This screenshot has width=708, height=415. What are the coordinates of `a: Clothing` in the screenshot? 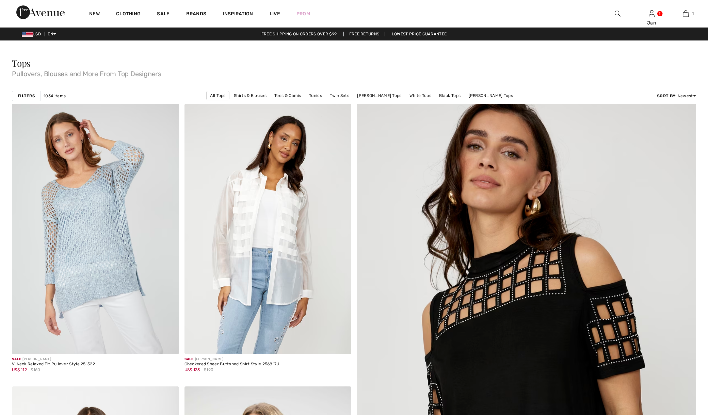 It's located at (128, 14).